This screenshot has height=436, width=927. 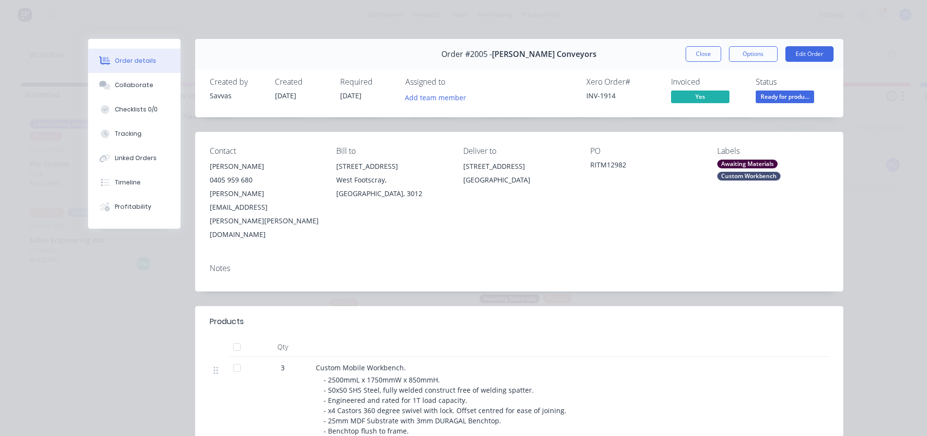 What do you see at coordinates (392, 151) in the screenshot?
I see `div: Bill to` at bounding box center [392, 151].